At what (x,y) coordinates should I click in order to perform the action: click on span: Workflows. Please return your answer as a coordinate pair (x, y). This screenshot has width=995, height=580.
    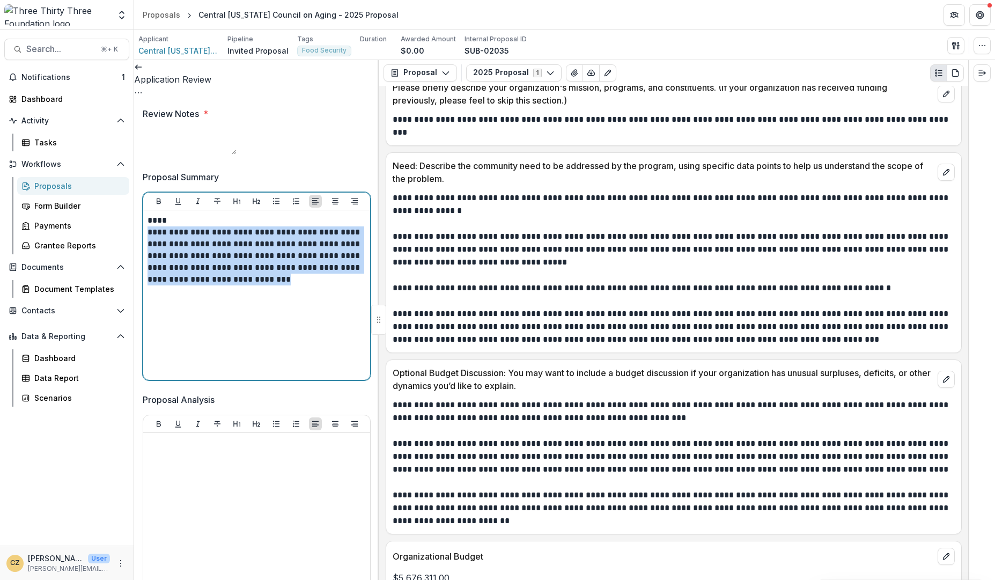
    Looking at the image, I should click on (67, 164).